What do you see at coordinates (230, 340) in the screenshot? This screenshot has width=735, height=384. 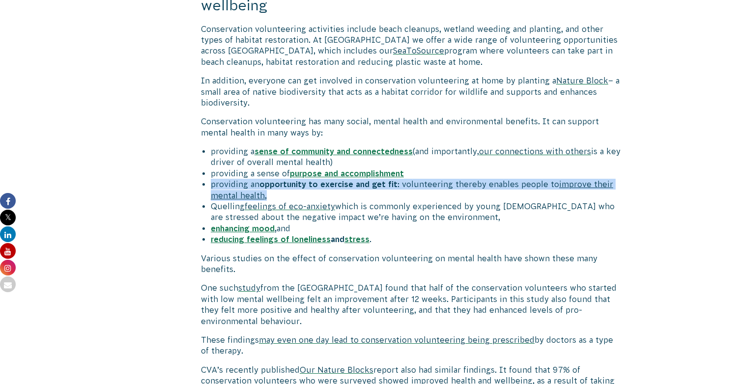 I see `span: These findings` at bounding box center [230, 340].